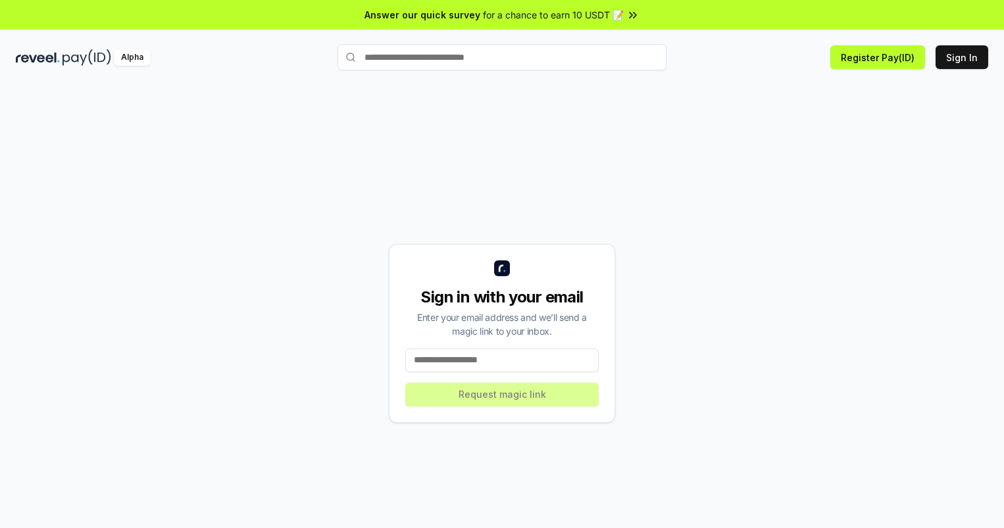 The image size is (1004, 528). I want to click on button: Sign In, so click(962, 57).